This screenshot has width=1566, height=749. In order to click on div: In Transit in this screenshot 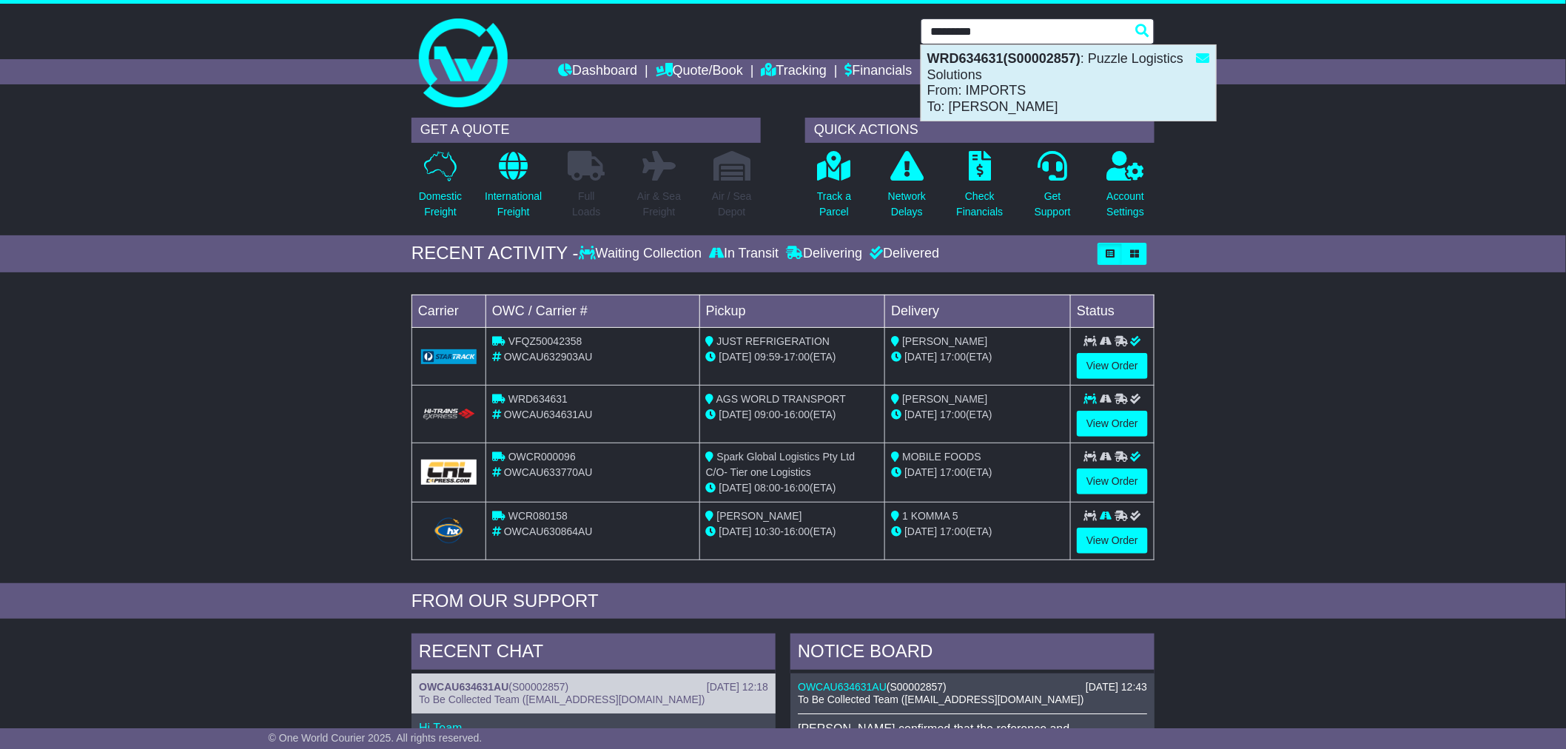, I will do `click(744, 254)`.